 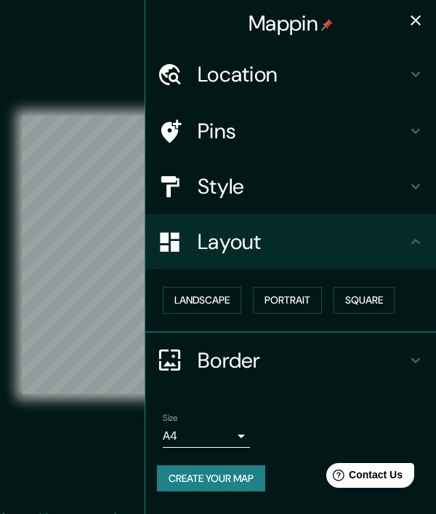 I want to click on h4: Pins, so click(x=303, y=131).